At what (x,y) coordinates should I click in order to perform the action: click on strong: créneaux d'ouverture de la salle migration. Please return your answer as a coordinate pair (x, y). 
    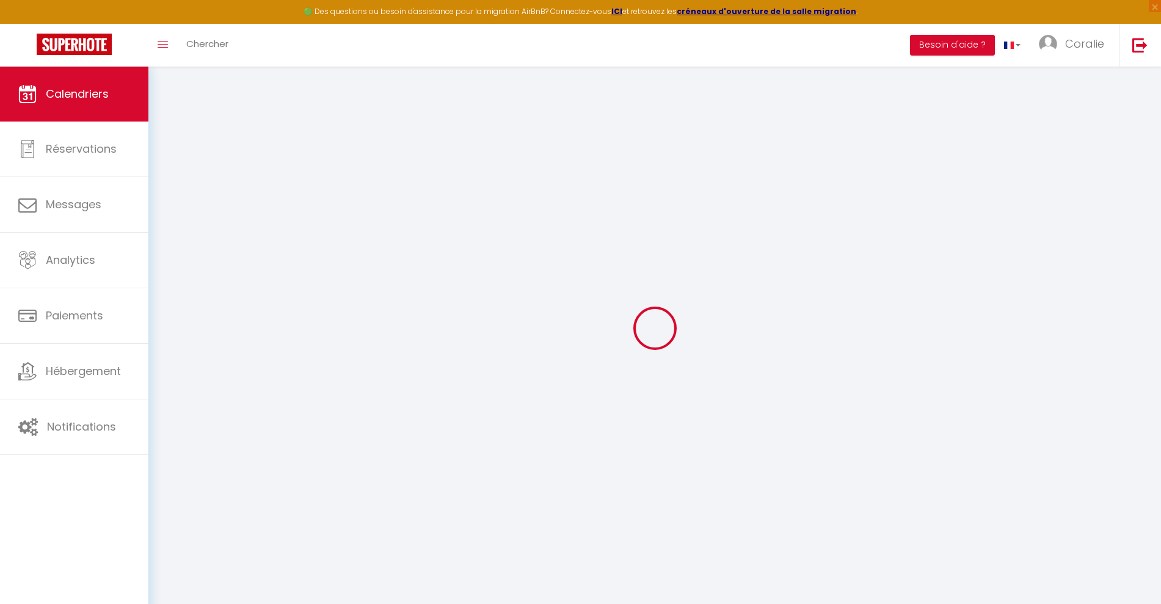
    Looking at the image, I should click on (766, 11).